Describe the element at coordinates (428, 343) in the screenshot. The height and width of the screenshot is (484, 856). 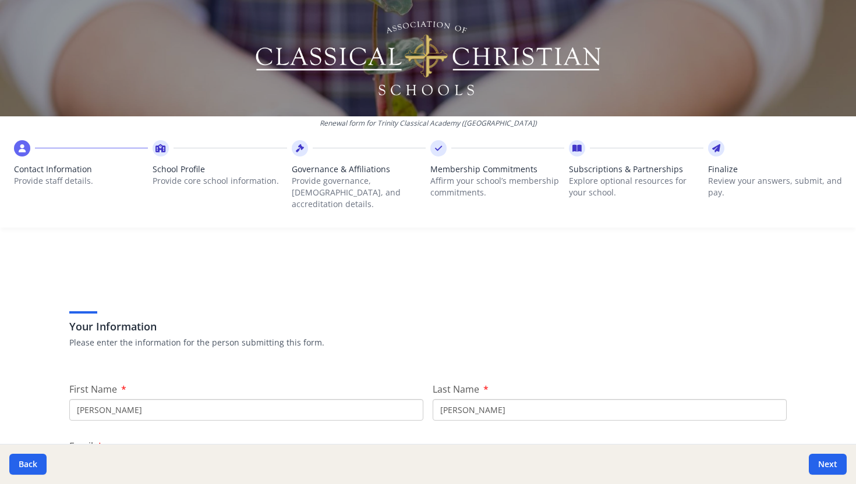
I see `p: Please enter the information for the person submitting this form.` at that location.